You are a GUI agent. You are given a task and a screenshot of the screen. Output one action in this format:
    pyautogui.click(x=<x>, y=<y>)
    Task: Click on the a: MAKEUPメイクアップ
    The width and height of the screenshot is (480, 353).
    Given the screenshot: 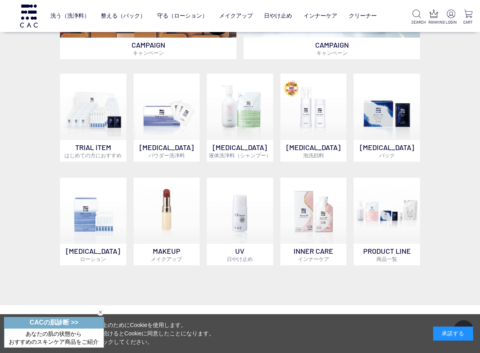 What is the action you would take?
    pyautogui.click(x=167, y=222)
    